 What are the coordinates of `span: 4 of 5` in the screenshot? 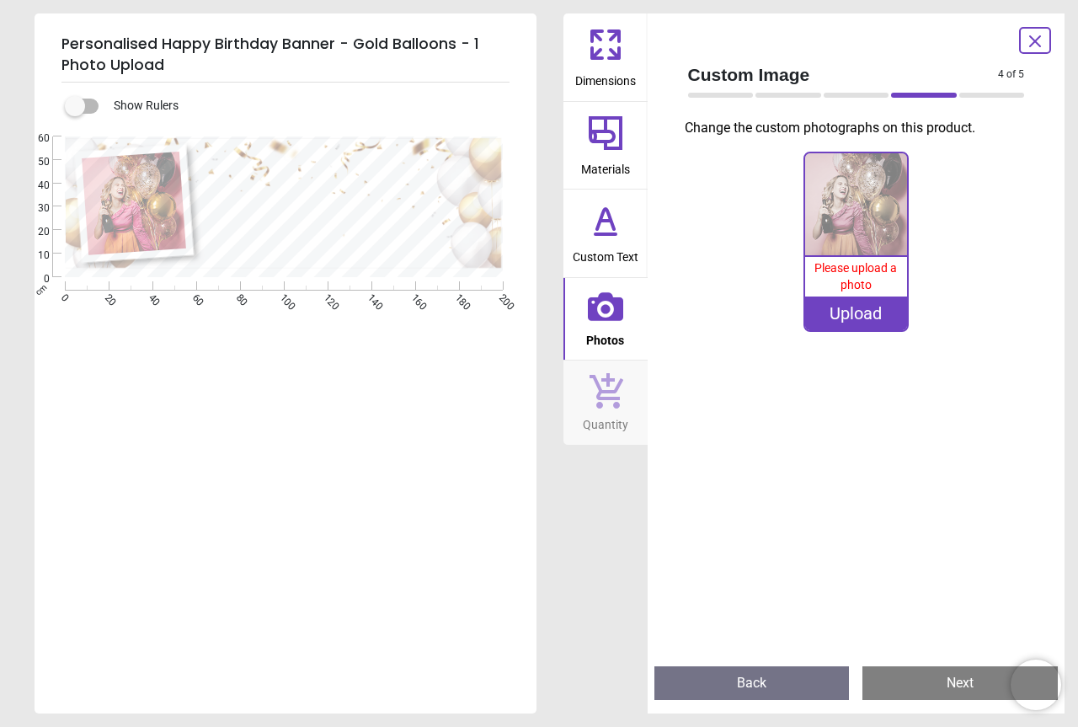 It's located at (1011, 74).